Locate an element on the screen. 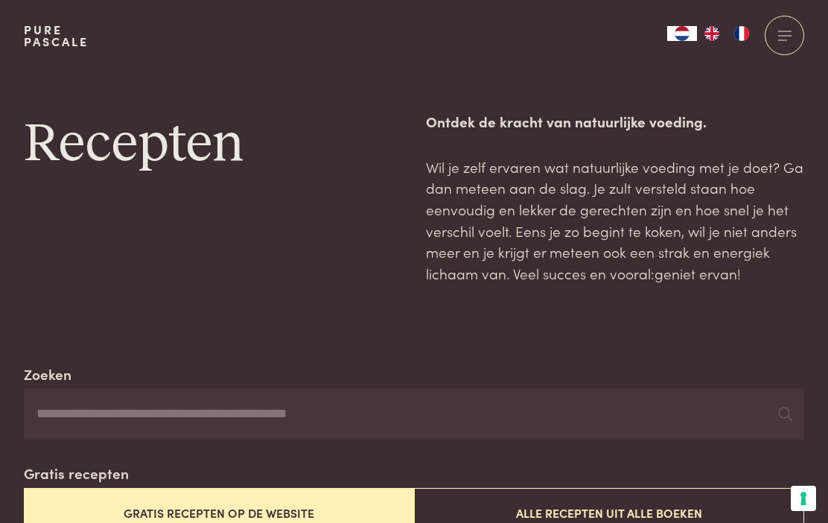  label: Zoeken is located at coordinates (48, 374).